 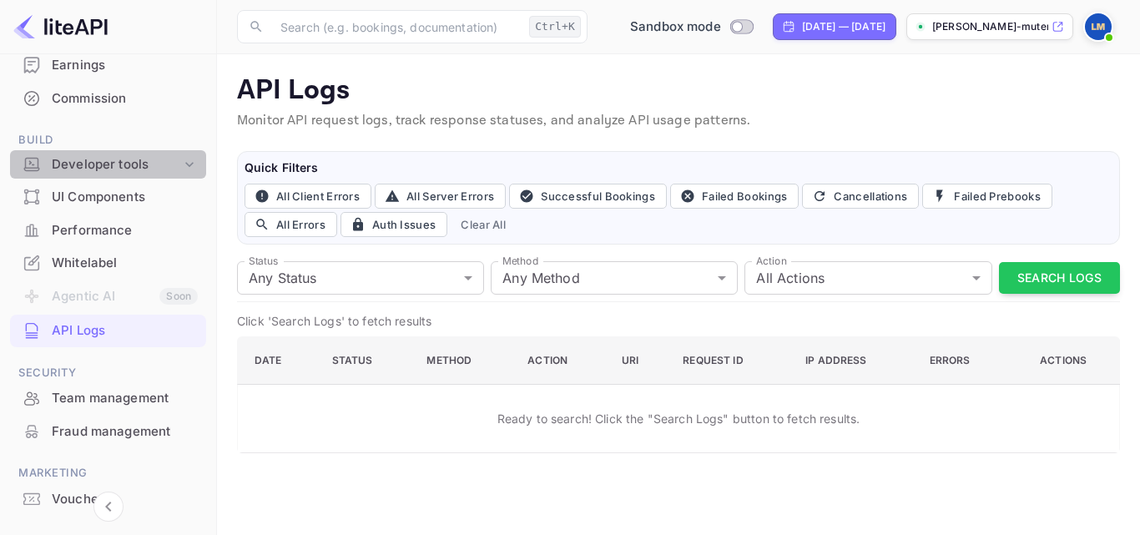 I want to click on p: Ready to search! Click the "Search Logs" button to fetch results., so click(x=679, y=418).